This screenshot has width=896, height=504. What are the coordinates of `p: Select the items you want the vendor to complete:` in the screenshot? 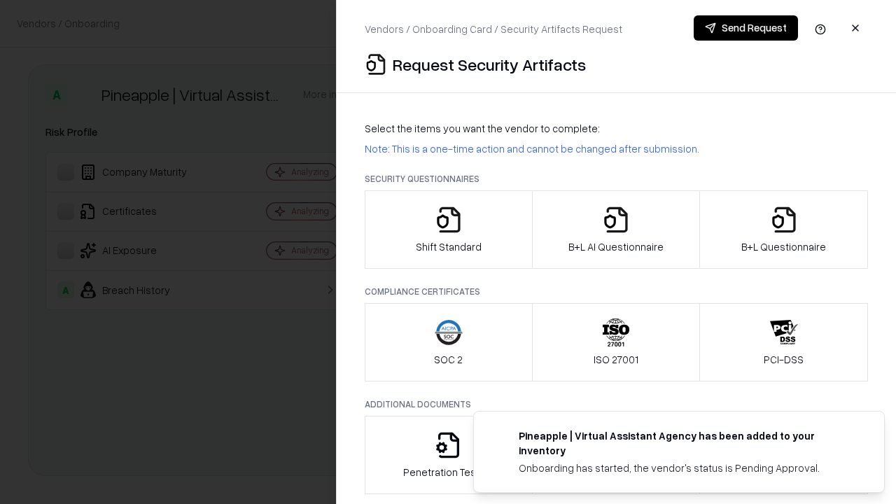 It's located at (616, 128).